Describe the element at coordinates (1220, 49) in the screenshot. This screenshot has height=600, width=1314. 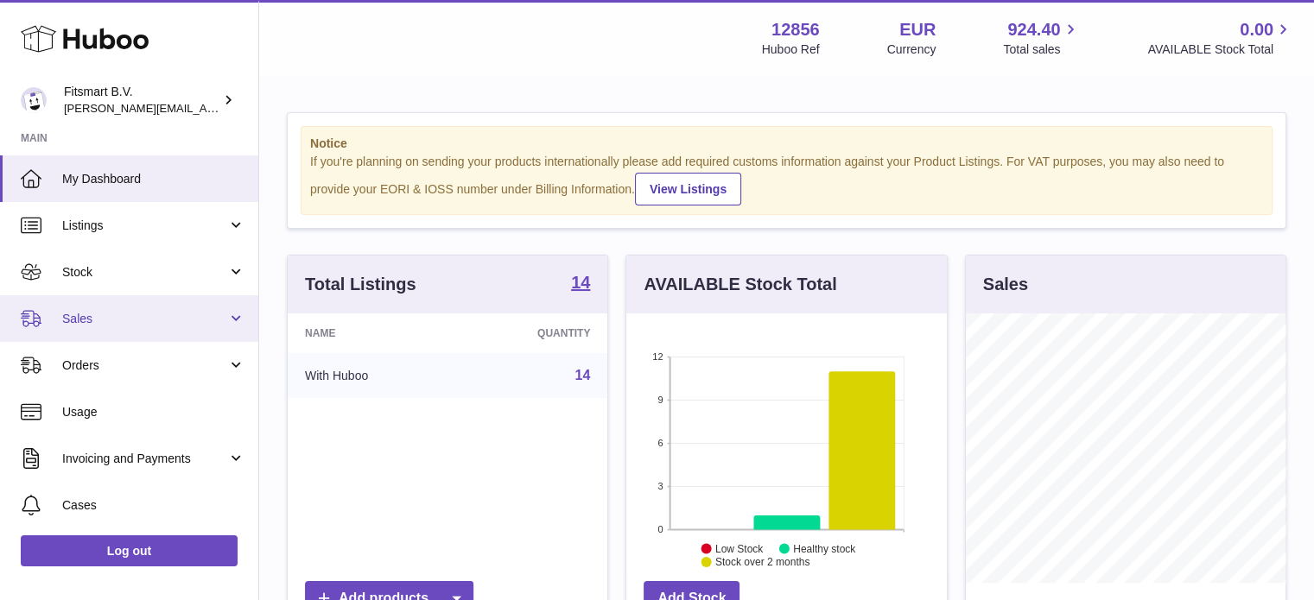
I see `span: AVAILABLE Stock Total` at that location.